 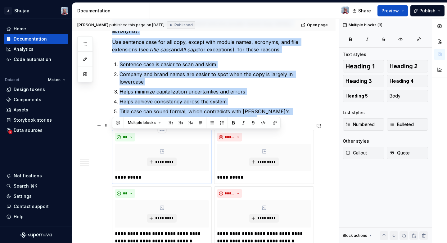 I want to click on button: Multiple blocks, so click(x=144, y=123).